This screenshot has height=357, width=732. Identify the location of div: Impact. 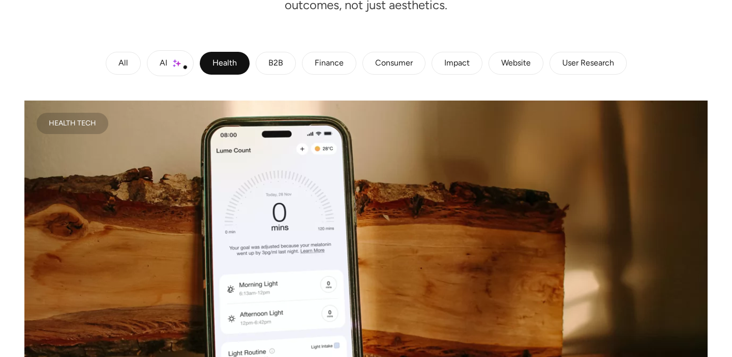
(457, 64).